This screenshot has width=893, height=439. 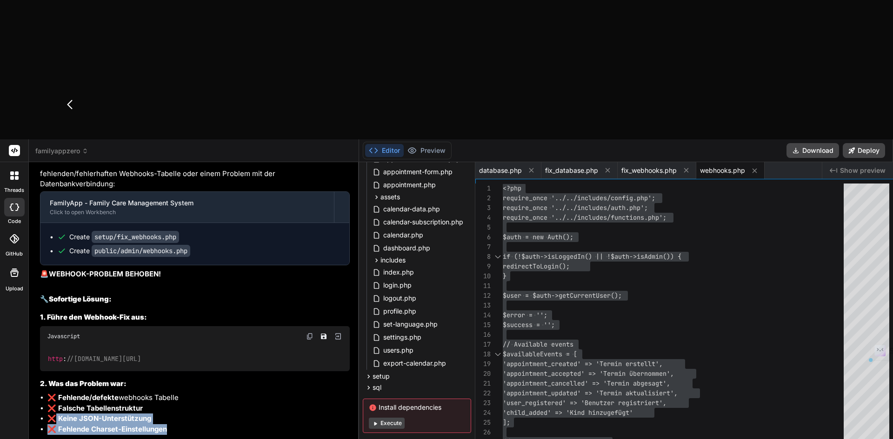 I want to click on strong: ❌ Keine JSON-Unterstützung, so click(x=99, y=418).